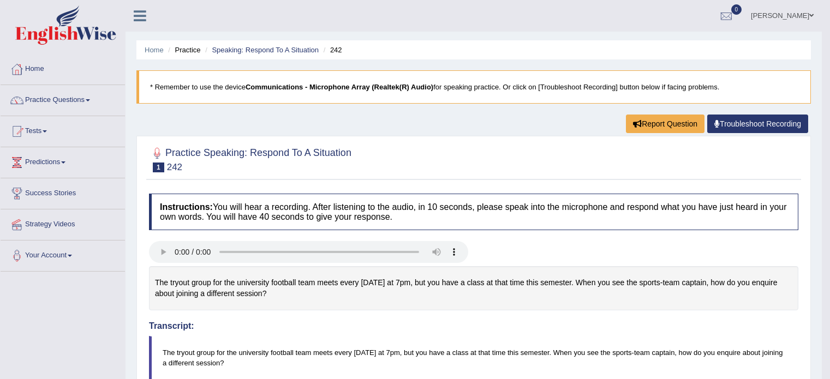 The image size is (830, 379). I want to click on a: Practice Questions, so click(63, 99).